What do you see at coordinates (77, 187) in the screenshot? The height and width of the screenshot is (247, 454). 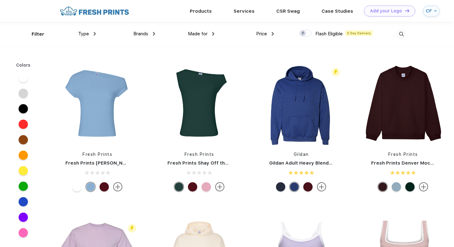 I see `div: White` at bounding box center [77, 187].